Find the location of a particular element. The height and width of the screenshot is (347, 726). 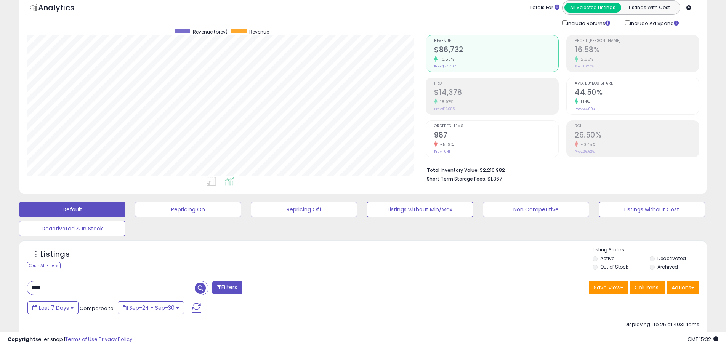

button: Filters is located at coordinates (227, 288).